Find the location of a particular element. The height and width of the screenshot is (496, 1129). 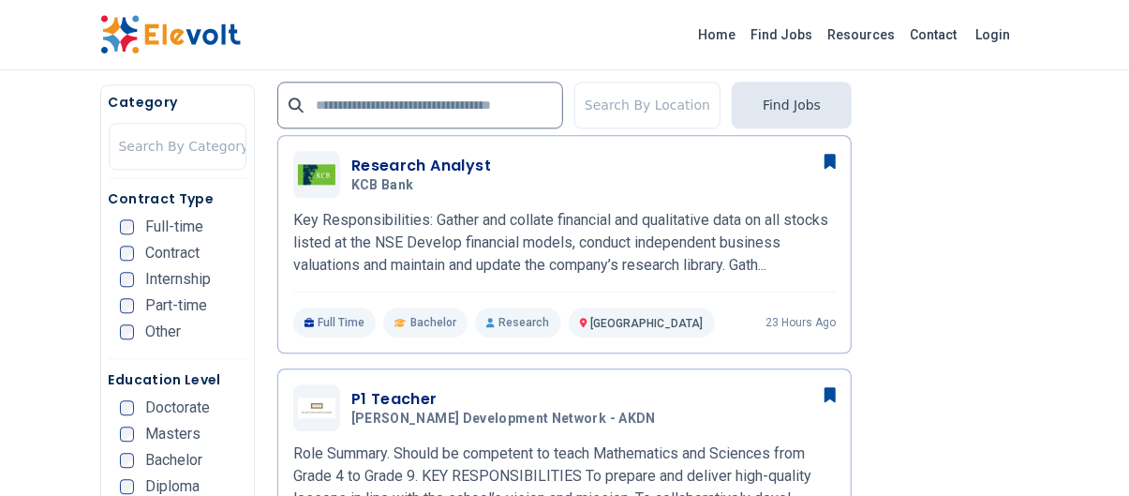

span: Other is located at coordinates (163, 332).